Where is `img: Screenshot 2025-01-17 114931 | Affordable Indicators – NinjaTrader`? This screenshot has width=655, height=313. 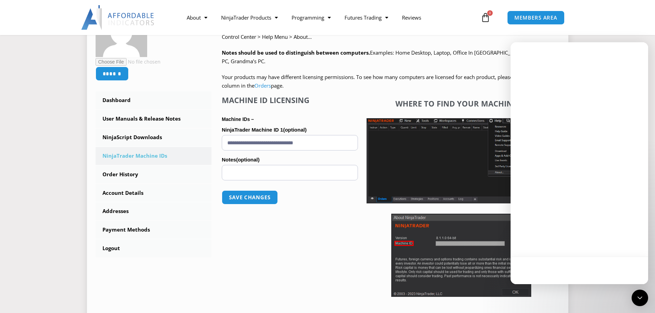
img: Screenshot 2025-01-17 114931 | Affordable Indicators – NinjaTrader is located at coordinates (461, 256).